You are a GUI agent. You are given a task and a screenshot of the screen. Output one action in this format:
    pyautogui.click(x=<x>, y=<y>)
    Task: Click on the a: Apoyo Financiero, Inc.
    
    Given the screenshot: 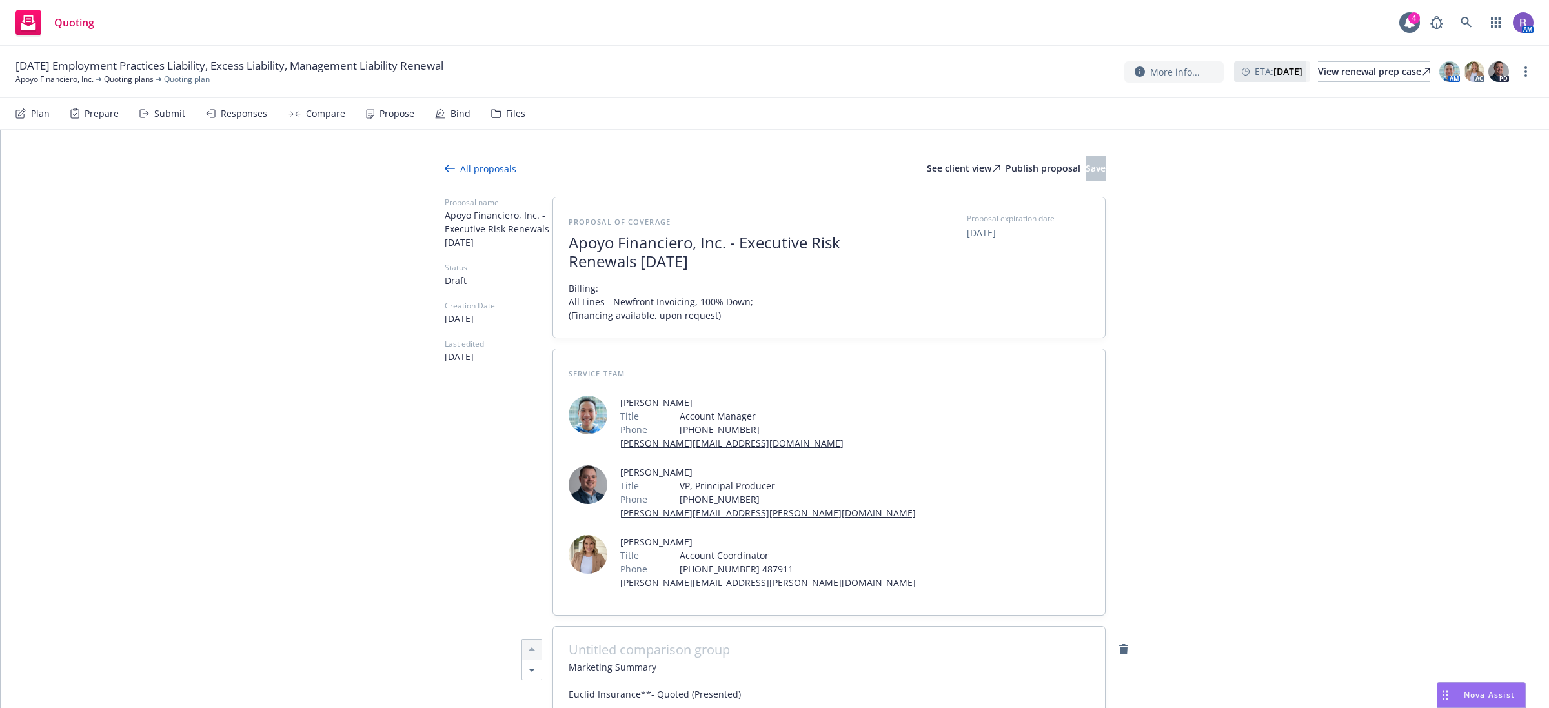 What is the action you would take?
    pyautogui.click(x=54, y=79)
    